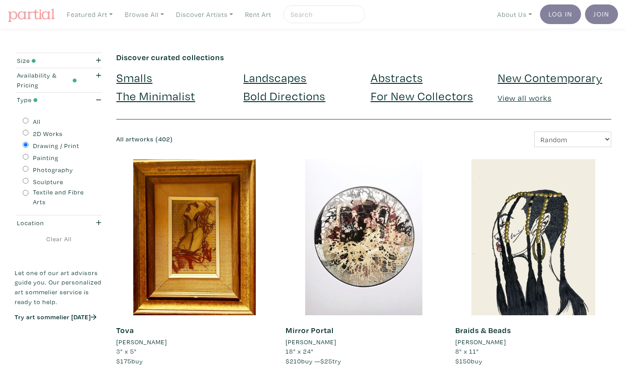  What do you see at coordinates (601, 14) in the screenshot?
I see `a: Join` at bounding box center [601, 14].